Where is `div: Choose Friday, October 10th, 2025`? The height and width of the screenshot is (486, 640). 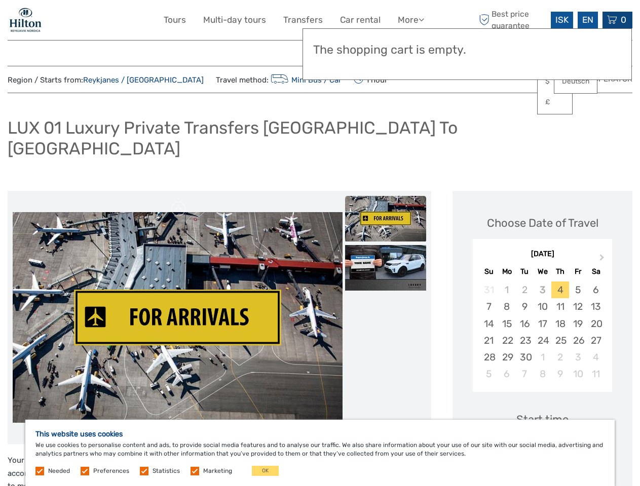 div: Choose Friday, October 10th, 2025 is located at coordinates (577, 374).